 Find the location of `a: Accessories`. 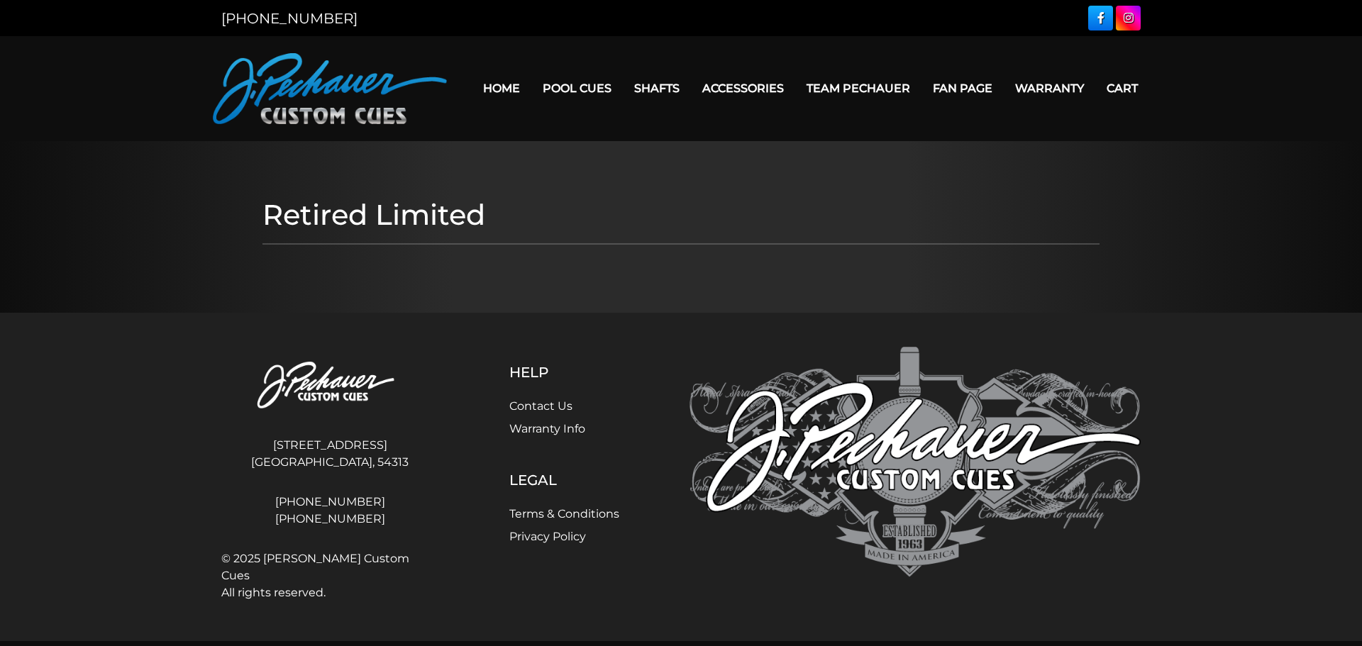

a: Accessories is located at coordinates (742, 88).